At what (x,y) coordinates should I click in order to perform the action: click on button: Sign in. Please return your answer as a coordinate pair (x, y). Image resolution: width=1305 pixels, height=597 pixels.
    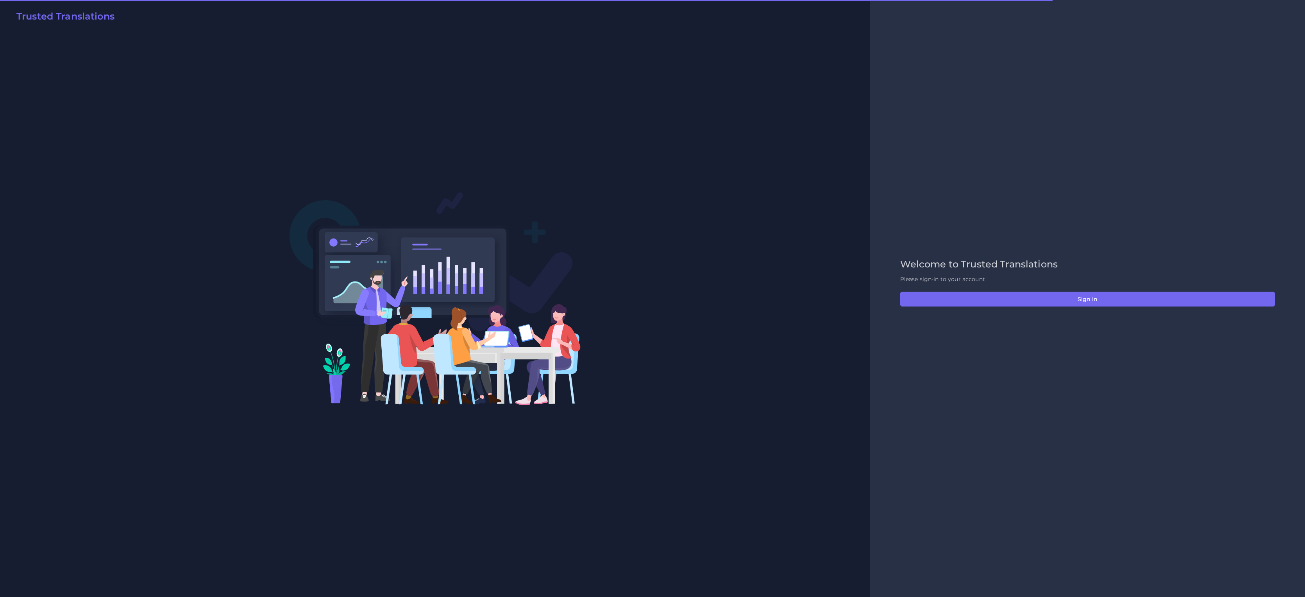
    Looking at the image, I should click on (1087, 299).